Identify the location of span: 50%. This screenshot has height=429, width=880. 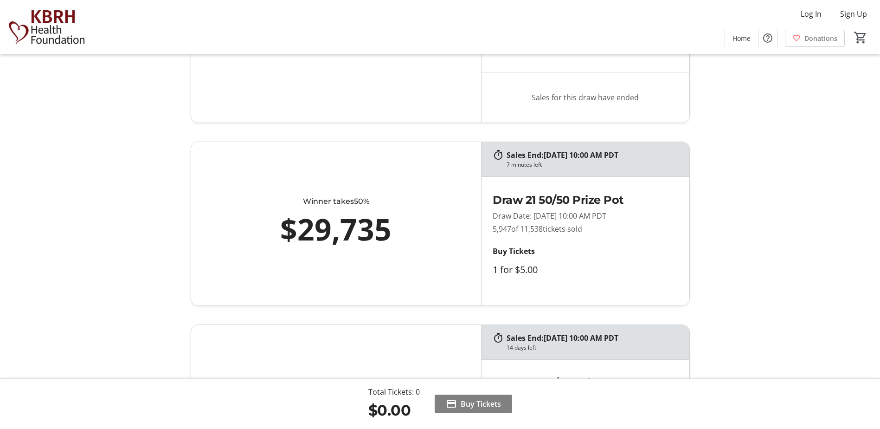
(361, 201).